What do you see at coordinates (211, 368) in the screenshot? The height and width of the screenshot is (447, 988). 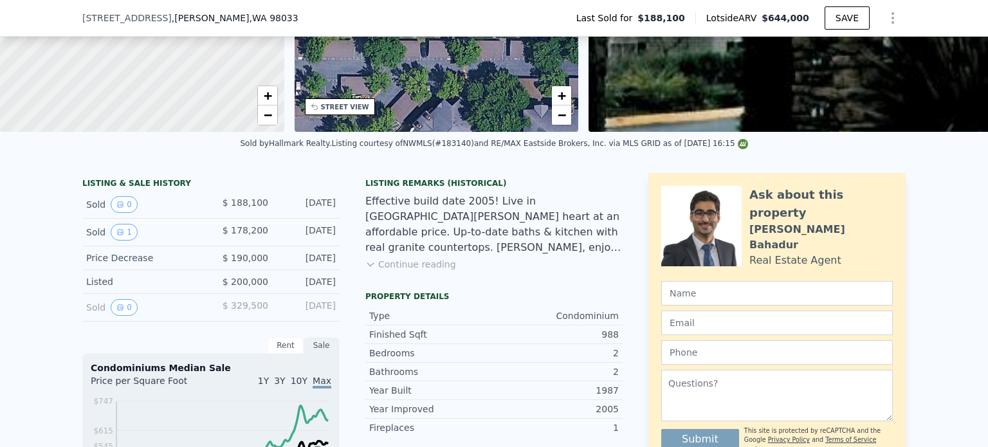 I see `div: Condominiums Median Sale` at bounding box center [211, 368].